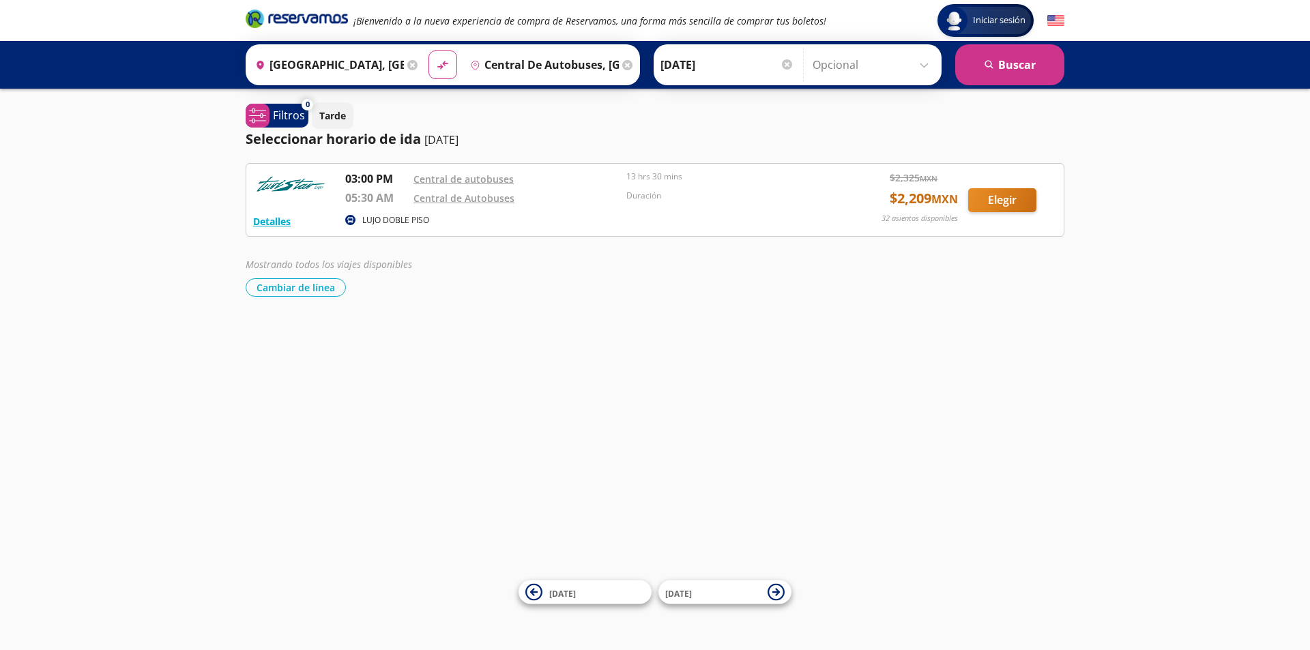 Image resolution: width=1310 pixels, height=650 pixels. Describe the element at coordinates (464, 198) in the screenshot. I see `a: Central de Autobuses` at that location.